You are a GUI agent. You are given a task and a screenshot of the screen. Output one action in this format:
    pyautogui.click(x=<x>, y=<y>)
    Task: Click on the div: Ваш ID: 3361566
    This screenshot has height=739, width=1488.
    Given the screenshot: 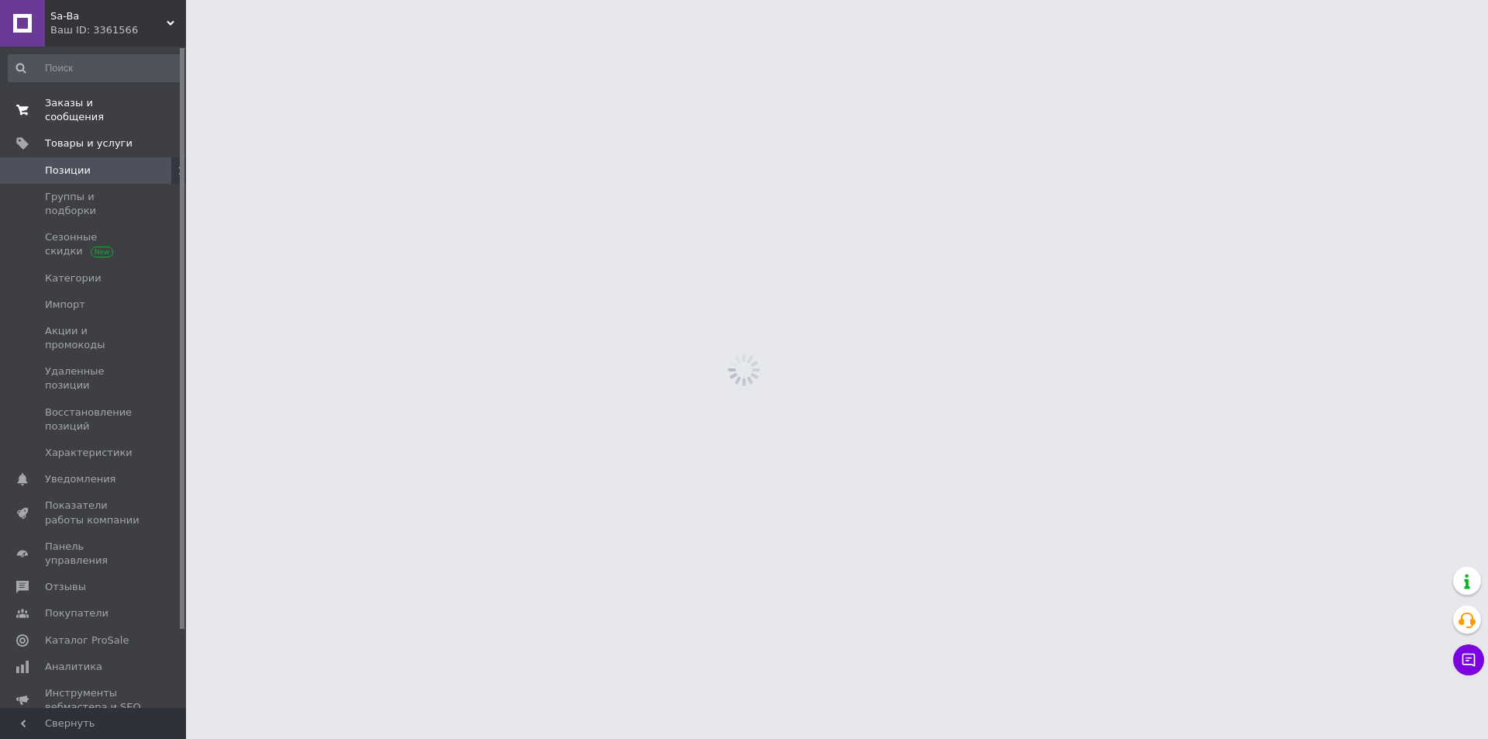 What is the action you would take?
    pyautogui.click(x=118, y=30)
    